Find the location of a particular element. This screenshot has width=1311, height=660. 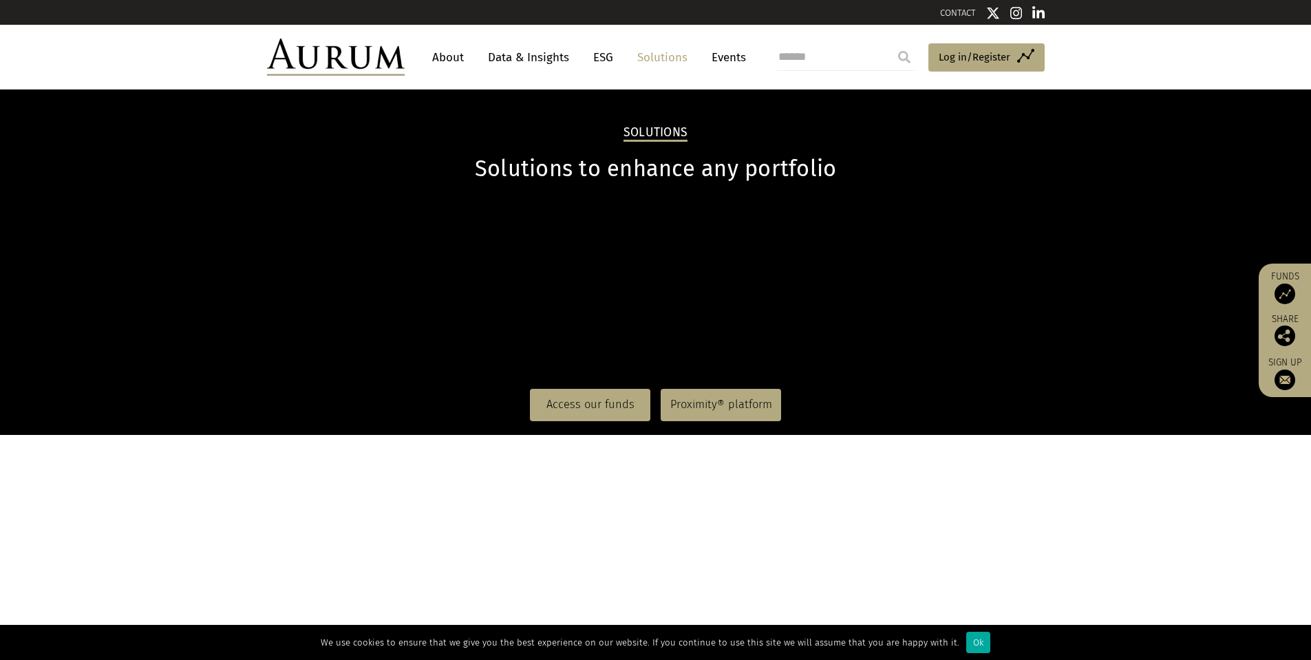

a: CONTACT is located at coordinates (958, 12).